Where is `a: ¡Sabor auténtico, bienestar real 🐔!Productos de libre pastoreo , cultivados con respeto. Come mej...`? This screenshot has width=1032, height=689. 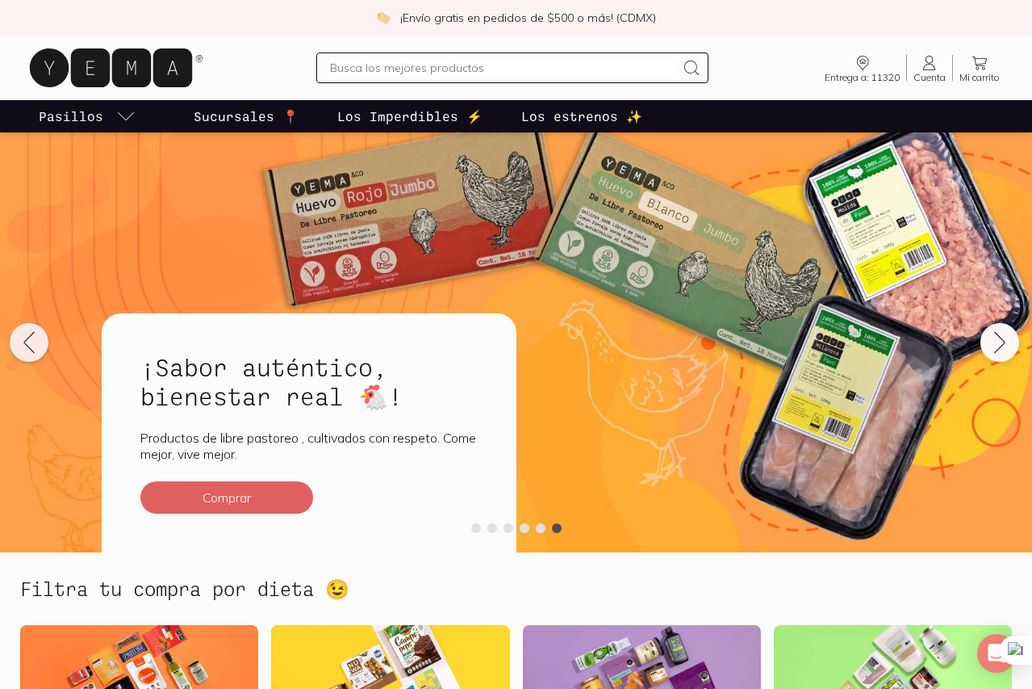 a: ¡Sabor auténtico, bienestar real 🐔!Productos de libre pastoreo , cultivados con respeto. Come mej... is located at coordinates (309, 433).